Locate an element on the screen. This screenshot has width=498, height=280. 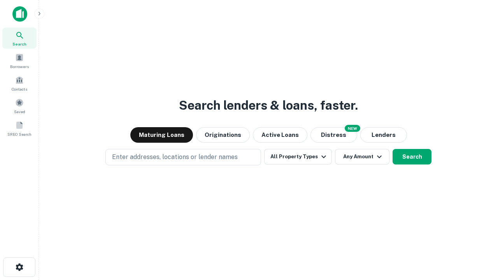
a: Search is located at coordinates (19, 38).